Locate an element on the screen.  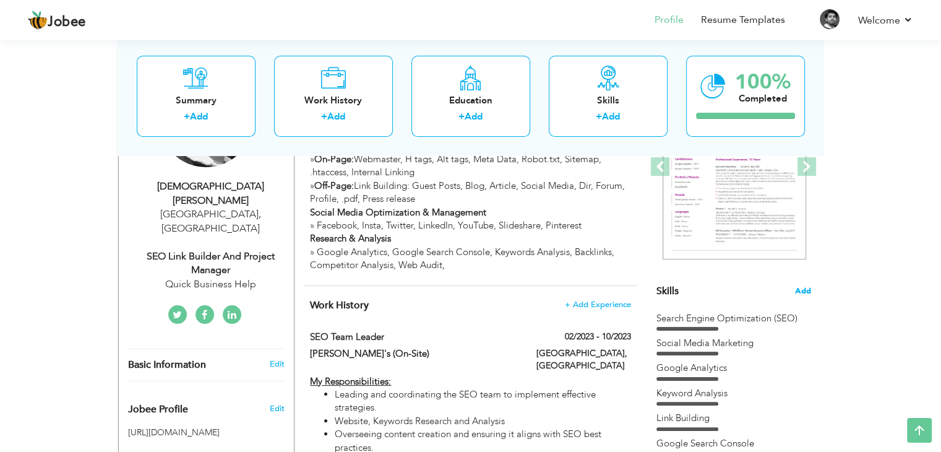
li: Leading and coordinating the SEO team to implement effective strategies. is located at coordinates (482, 401).